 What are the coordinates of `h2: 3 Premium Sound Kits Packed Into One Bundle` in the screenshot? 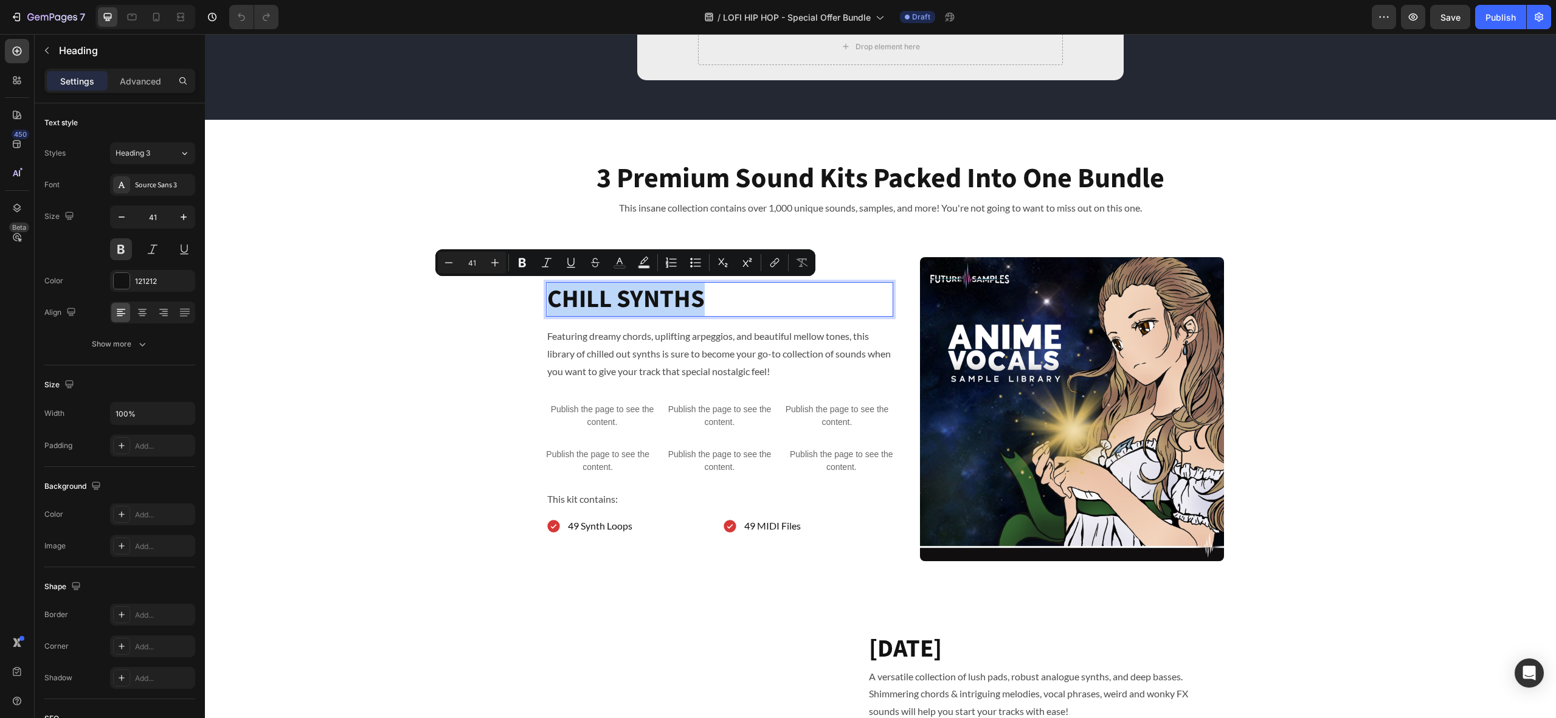 It's located at (675, 145).